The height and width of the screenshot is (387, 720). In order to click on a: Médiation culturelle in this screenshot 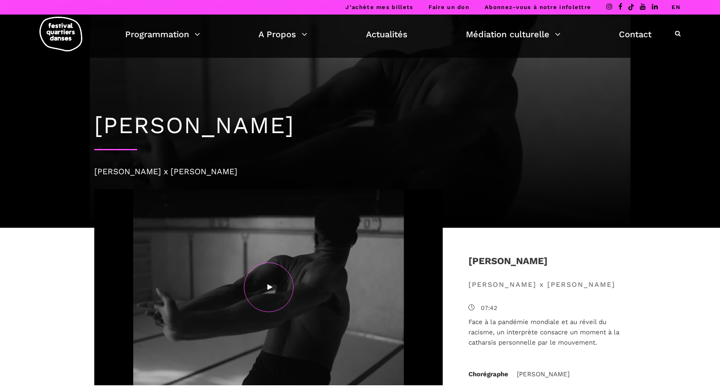, I will do `click(513, 34)`.